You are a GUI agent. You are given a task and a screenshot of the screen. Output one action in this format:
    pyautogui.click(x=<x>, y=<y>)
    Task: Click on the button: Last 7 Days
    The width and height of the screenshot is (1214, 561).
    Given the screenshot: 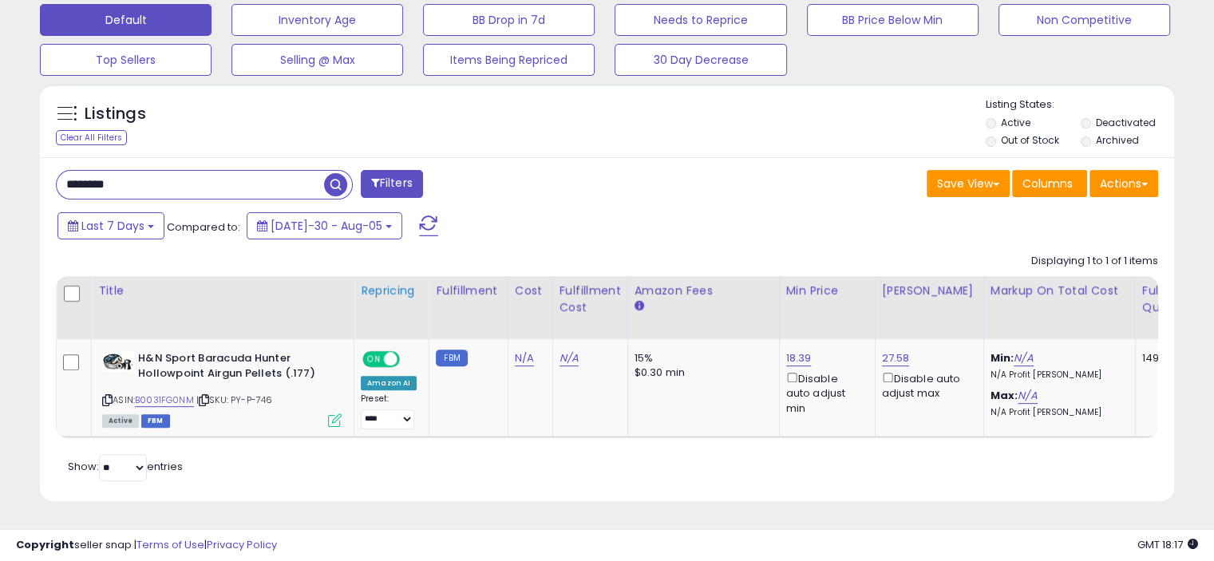 What is the action you would take?
    pyautogui.click(x=111, y=226)
    